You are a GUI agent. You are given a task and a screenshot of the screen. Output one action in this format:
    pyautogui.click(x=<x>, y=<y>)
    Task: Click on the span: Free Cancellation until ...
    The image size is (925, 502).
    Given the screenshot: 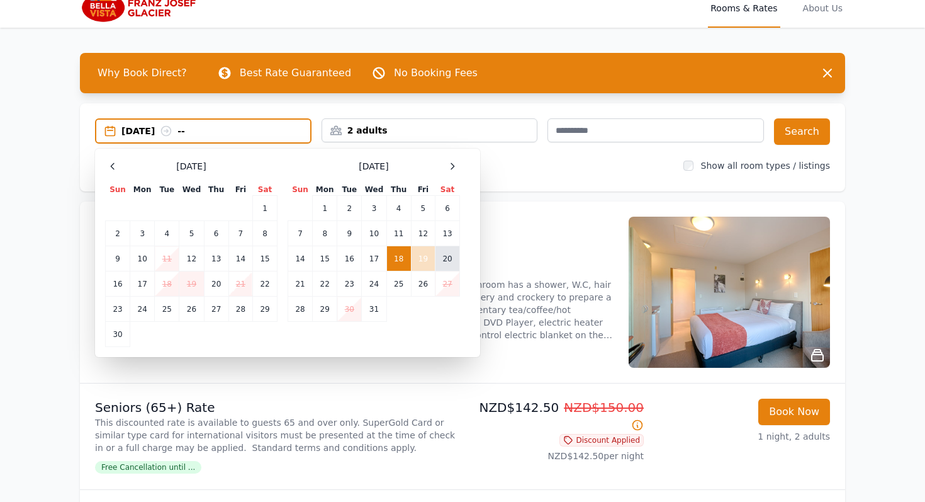 What is the action you would take?
    pyautogui.click(x=148, y=467)
    